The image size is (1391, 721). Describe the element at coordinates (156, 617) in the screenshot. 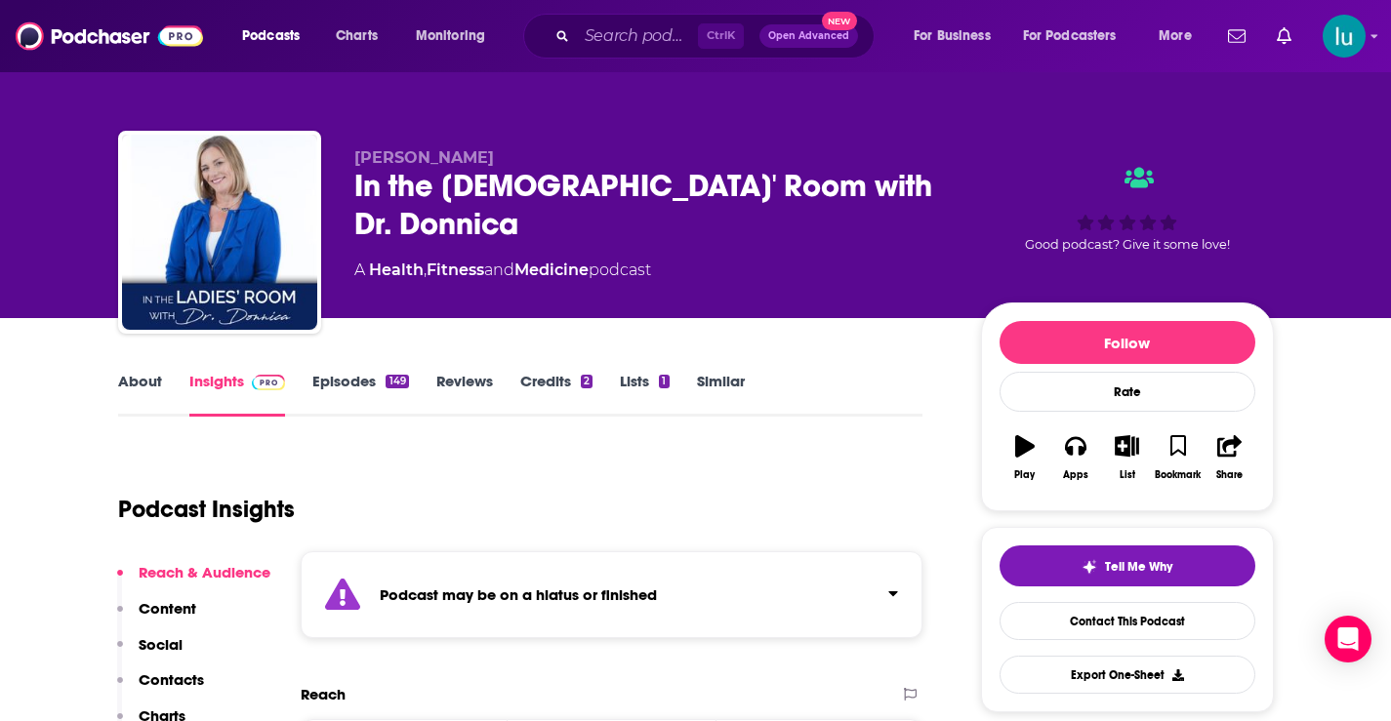

I see `button: Content` at that location.